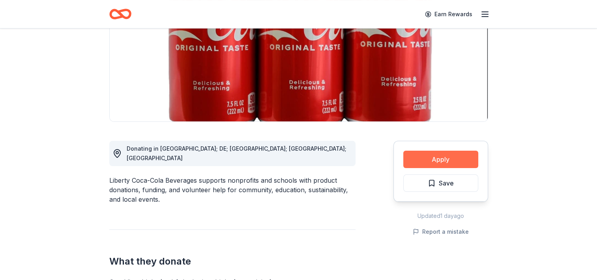 This screenshot has width=597, height=280. I want to click on button: Report a mistake, so click(441, 231).